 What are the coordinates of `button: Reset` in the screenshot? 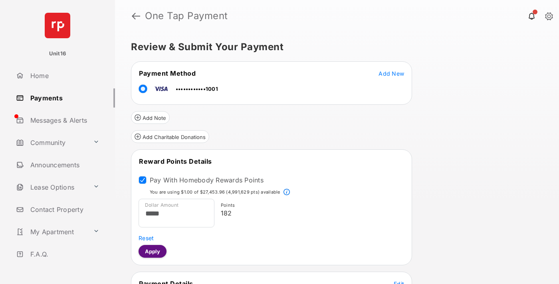 It's located at (146, 238).